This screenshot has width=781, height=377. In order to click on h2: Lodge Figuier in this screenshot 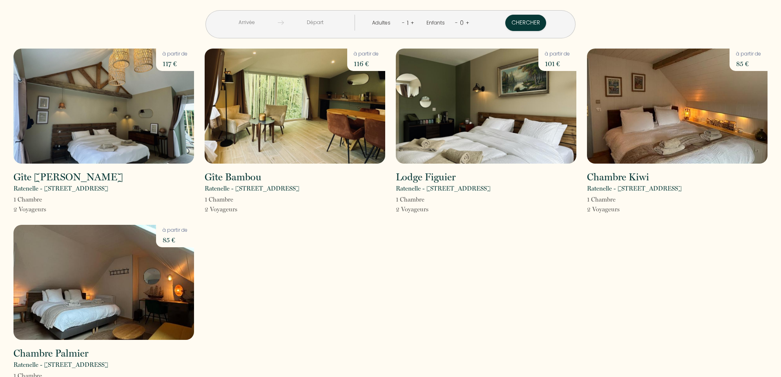, I will do `click(426, 177)`.